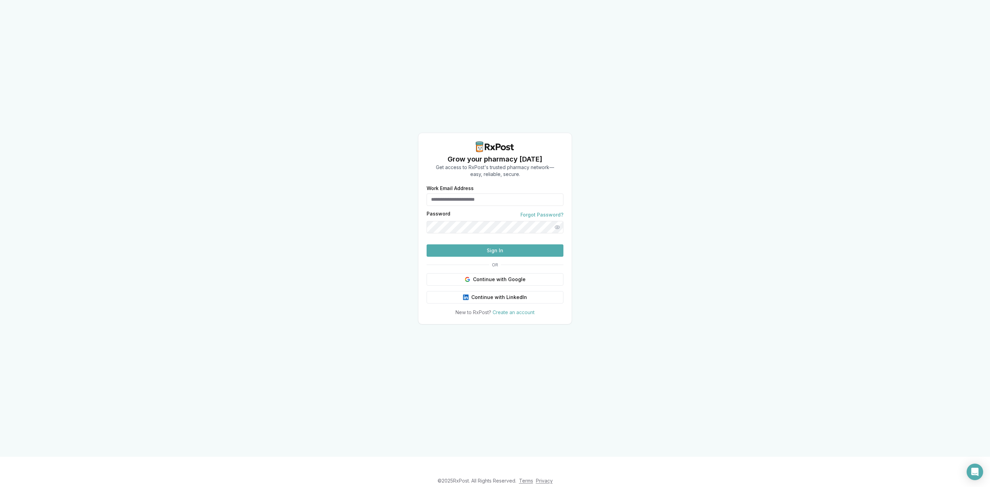 Image resolution: width=990 pixels, height=487 pixels. What do you see at coordinates (495, 280) in the screenshot?
I see `button: Continue with Google` at bounding box center [495, 280].